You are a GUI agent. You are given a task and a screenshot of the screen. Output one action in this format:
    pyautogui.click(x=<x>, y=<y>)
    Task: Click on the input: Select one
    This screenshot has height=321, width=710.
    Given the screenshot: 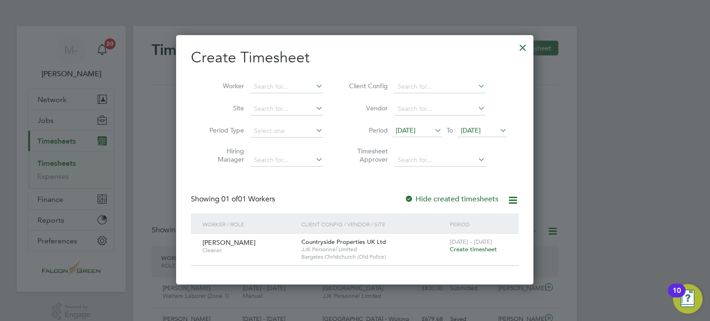 What is the action you would take?
    pyautogui.click(x=287, y=131)
    